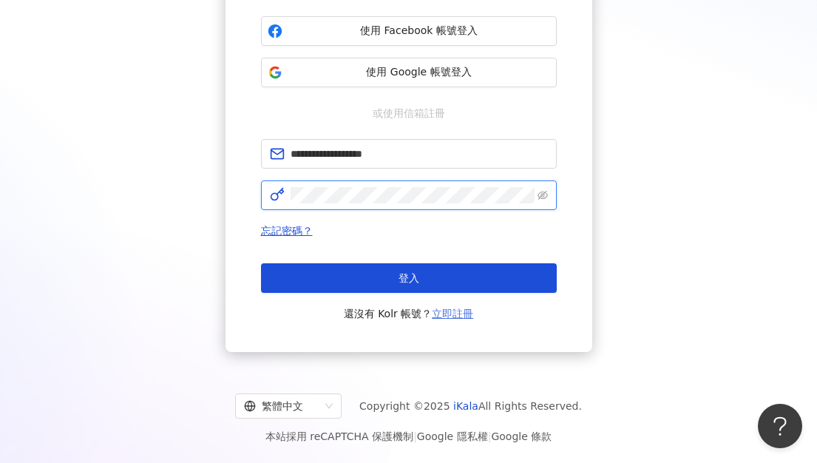 This screenshot has width=817, height=463. Describe the element at coordinates (409, 278) in the screenshot. I see `button: 登入` at that location.